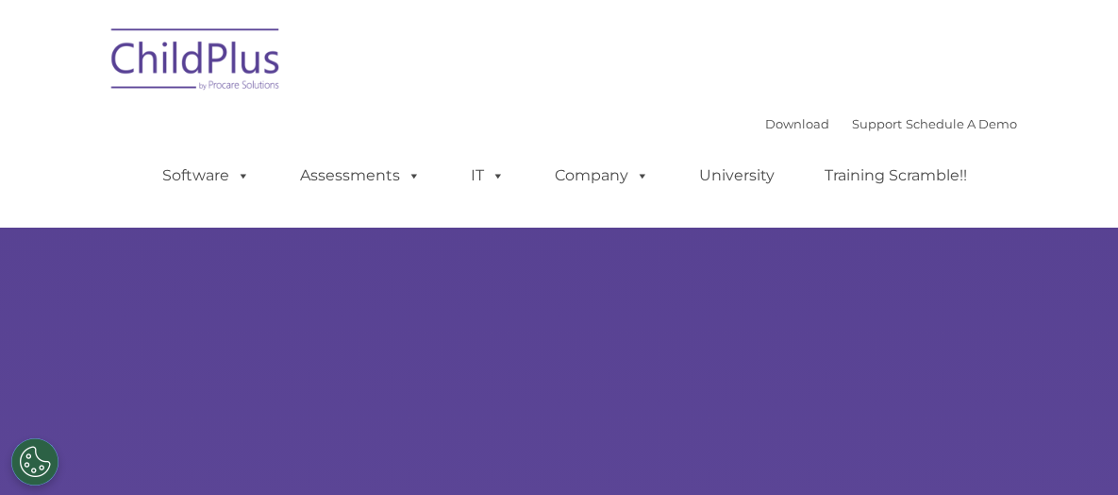 Image resolution: width=1118 pixels, height=495 pixels. What do you see at coordinates (962, 124) in the screenshot?
I see `a: Schedule A Demo` at bounding box center [962, 124].